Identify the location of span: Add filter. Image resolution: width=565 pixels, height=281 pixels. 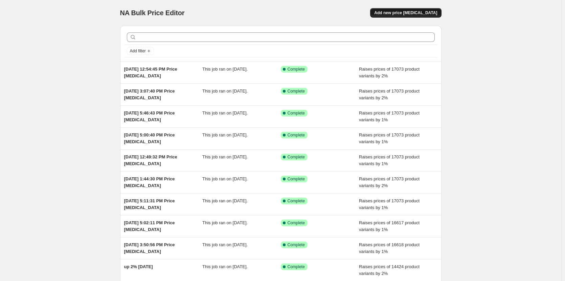
(138, 51).